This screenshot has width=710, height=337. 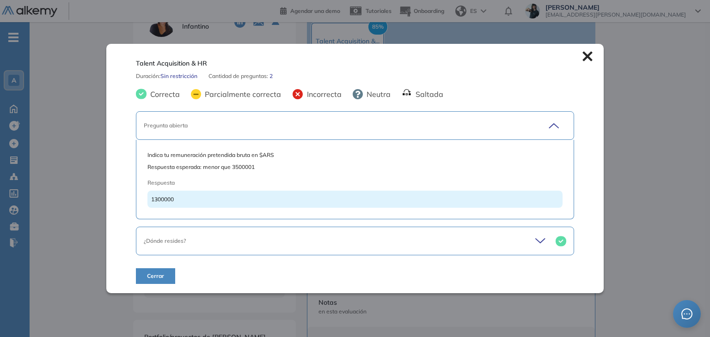 I want to click on button: Cerrar, so click(x=155, y=276).